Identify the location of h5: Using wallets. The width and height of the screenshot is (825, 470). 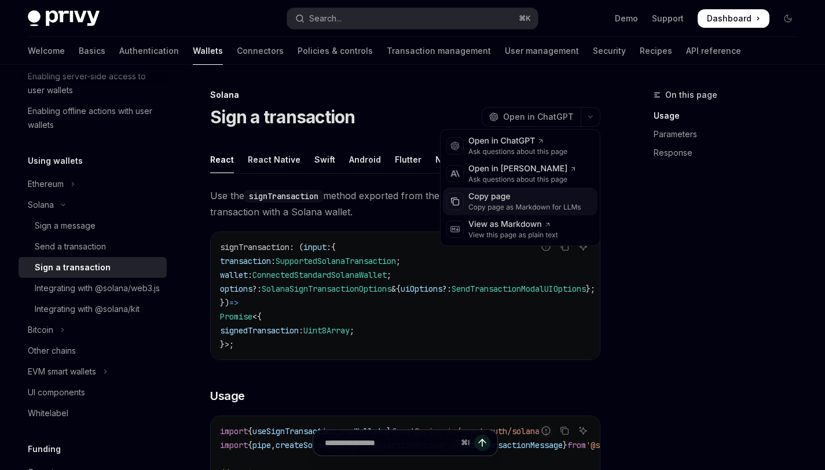
(55, 161).